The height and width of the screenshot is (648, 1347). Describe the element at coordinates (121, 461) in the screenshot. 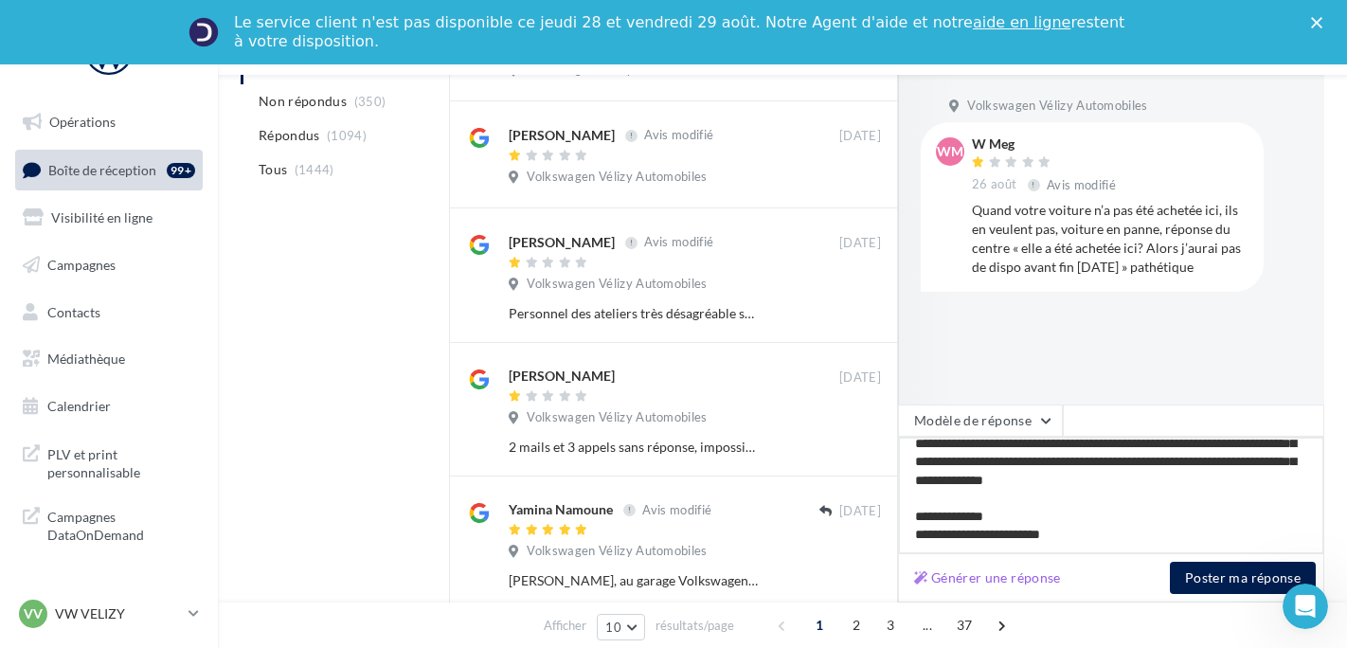

I see `span: PLV et print personnalisable` at that location.